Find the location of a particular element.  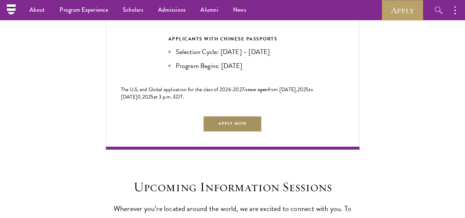

span: is is located at coordinates (246, 89).